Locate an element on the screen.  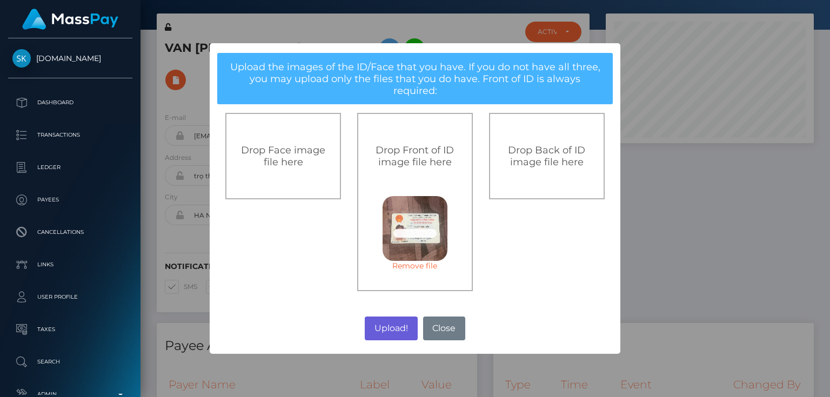
a: Remove file is located at coordinates (415, 266).